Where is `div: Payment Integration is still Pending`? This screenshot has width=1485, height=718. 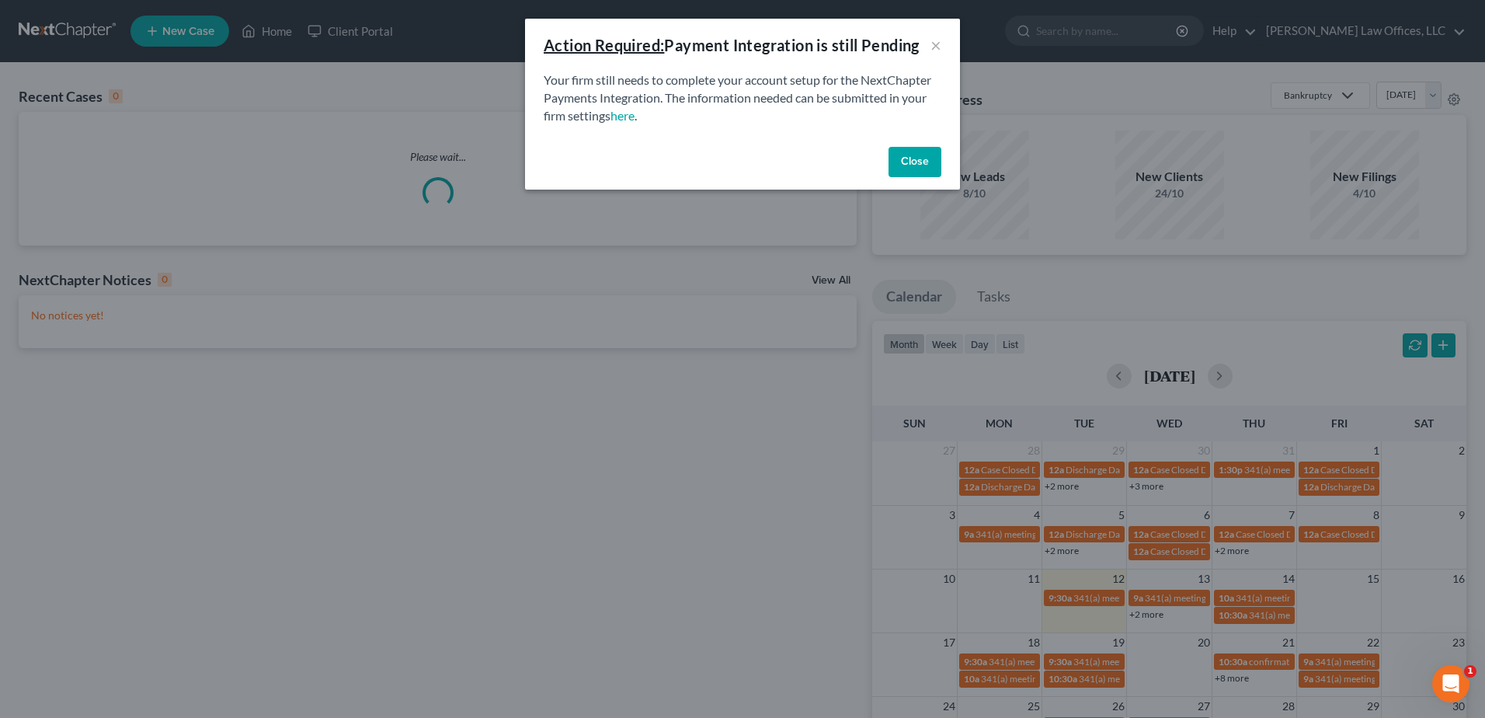
div: Payment Integration is still Pending is located at coordinates (732, 45).